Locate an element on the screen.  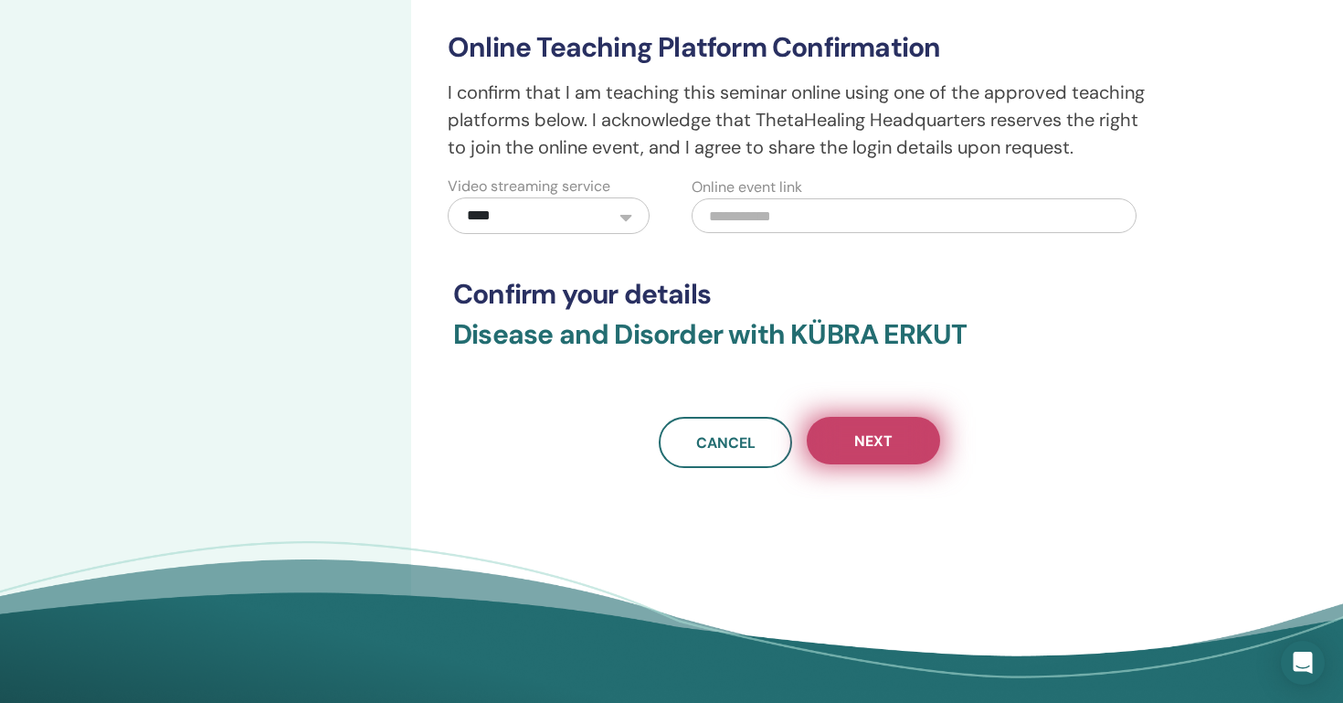
div: Open Intercom Messenger is located at coordinates (1303, 663).